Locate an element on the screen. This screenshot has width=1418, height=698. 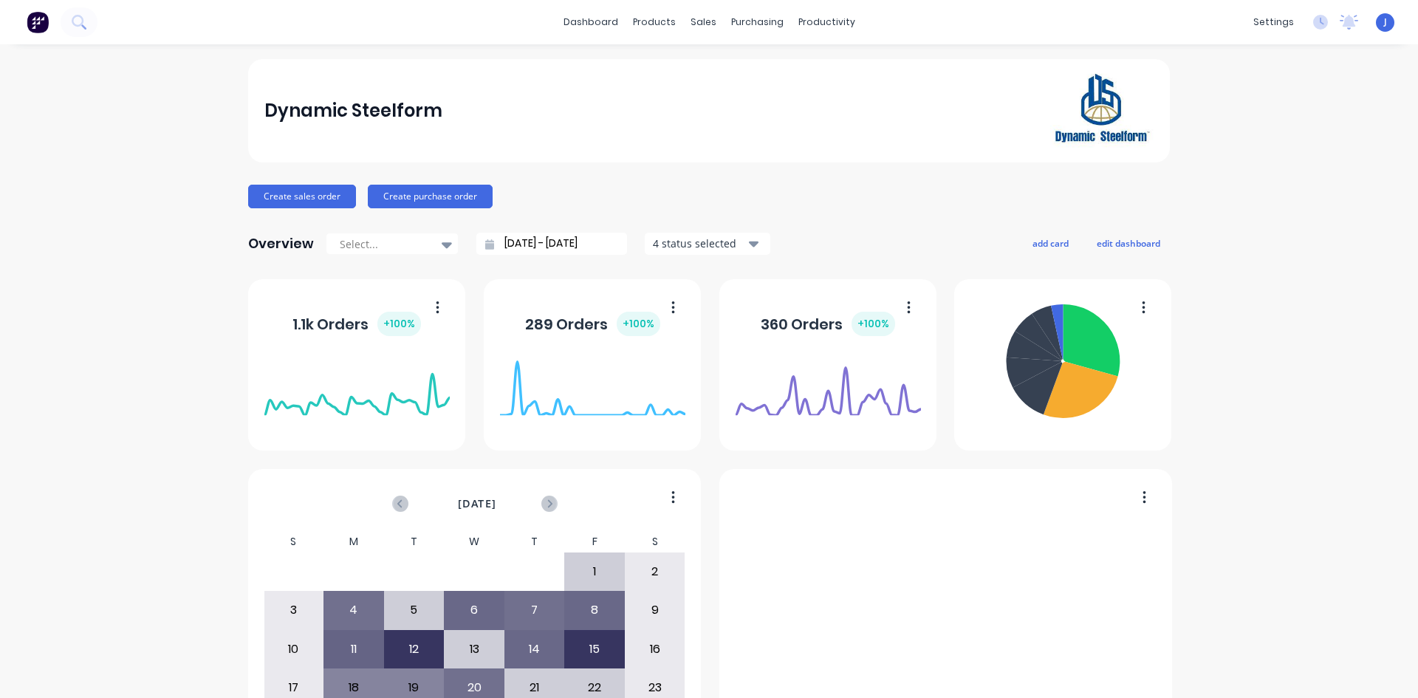
div: 289 Orders is located at coordinates (592, 323).